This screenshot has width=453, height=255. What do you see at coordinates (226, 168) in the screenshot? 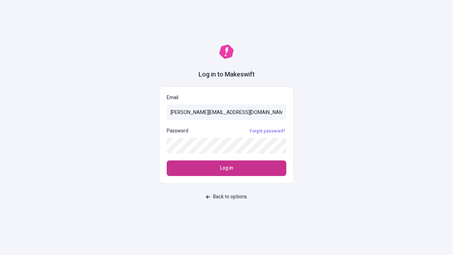
I see `span: Log in` at bounding box center [226, 168].